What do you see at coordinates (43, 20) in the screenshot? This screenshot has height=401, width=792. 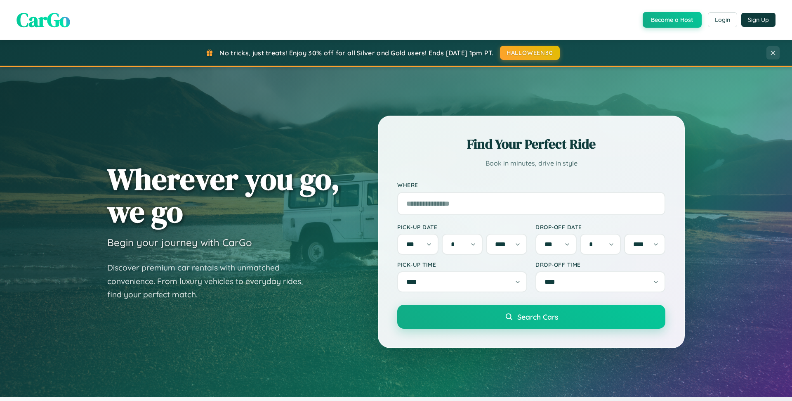 I see `span: CarGo` at bounding box center [43, 20].